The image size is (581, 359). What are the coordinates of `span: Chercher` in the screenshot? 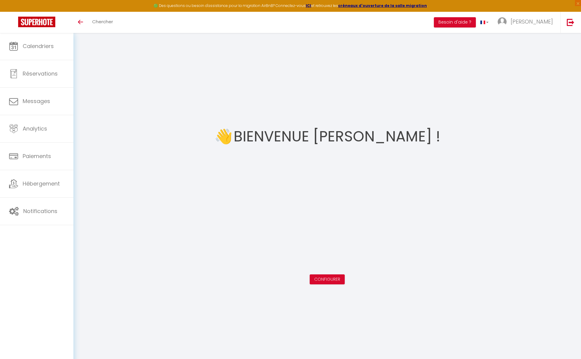 It's located at (102, 21).